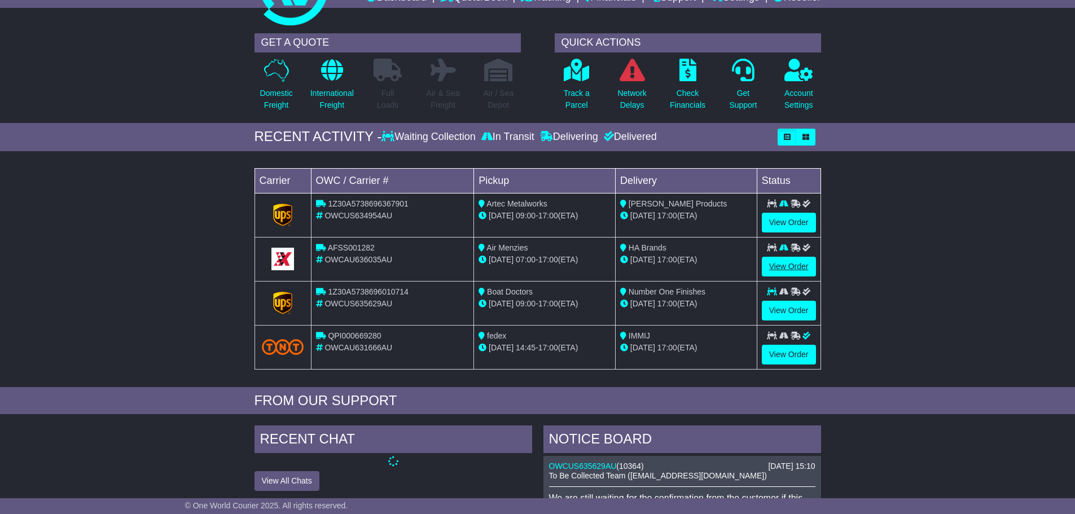 The height and width of the screenshot is (514, 1075). What do you see at coordinates (358, 260) in the screenshot?
I see `span: OWCAU636035AU` at bounding box center [358, 260].